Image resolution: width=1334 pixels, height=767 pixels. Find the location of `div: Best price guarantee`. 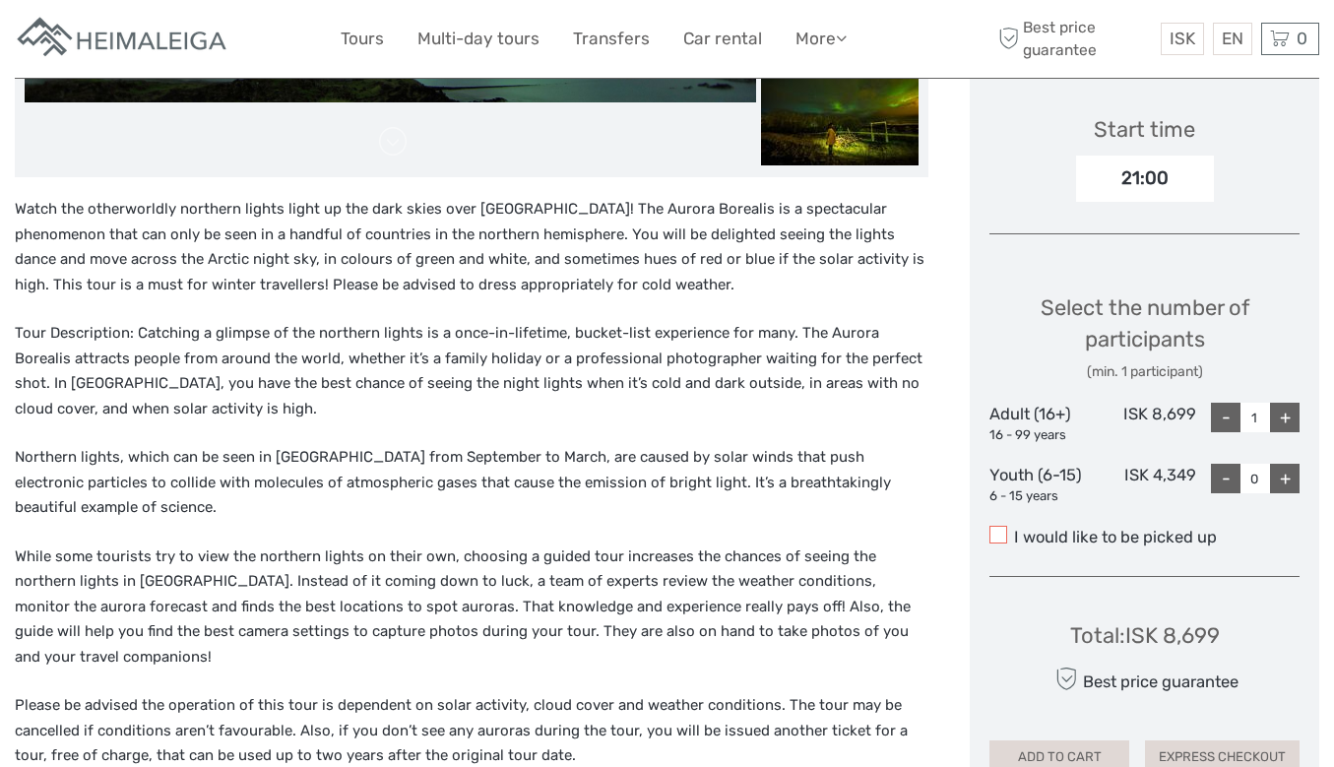

div: Best price guarantee is located at coordinates (1144, 678).